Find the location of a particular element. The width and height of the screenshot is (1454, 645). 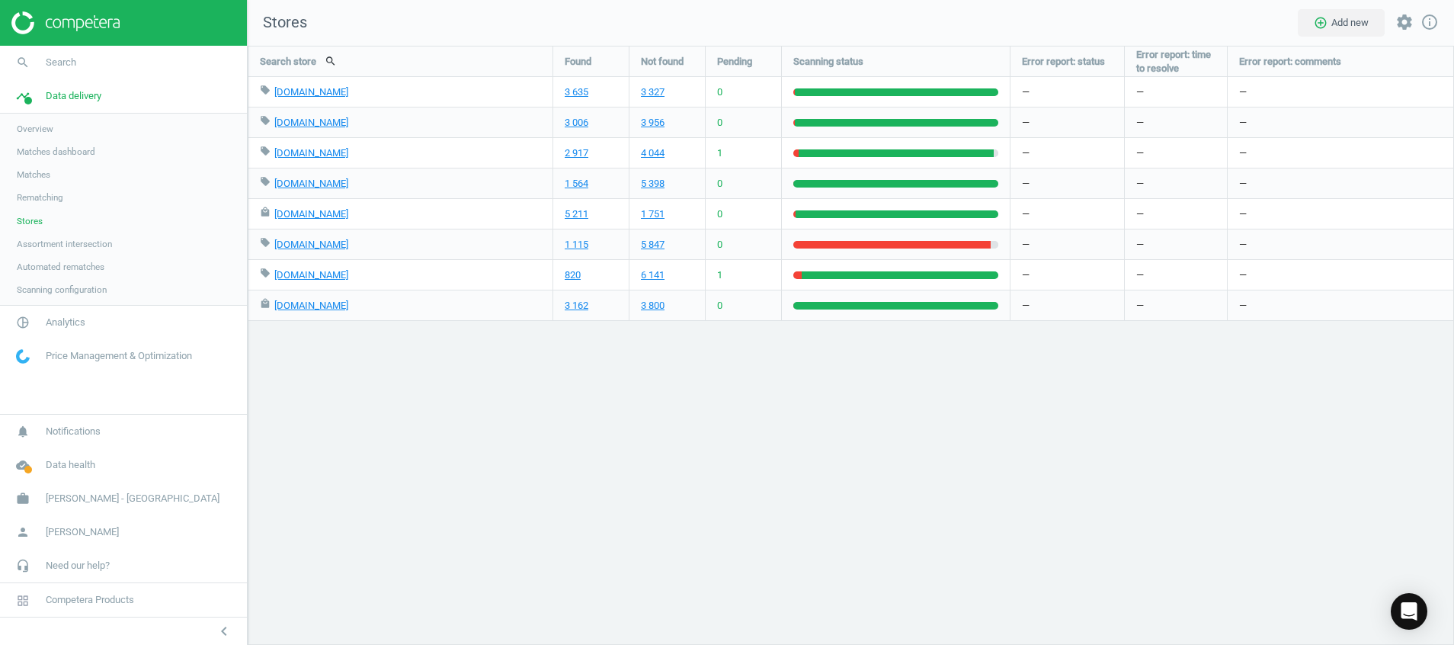

span: 1 is located at coordinates (720, 153).